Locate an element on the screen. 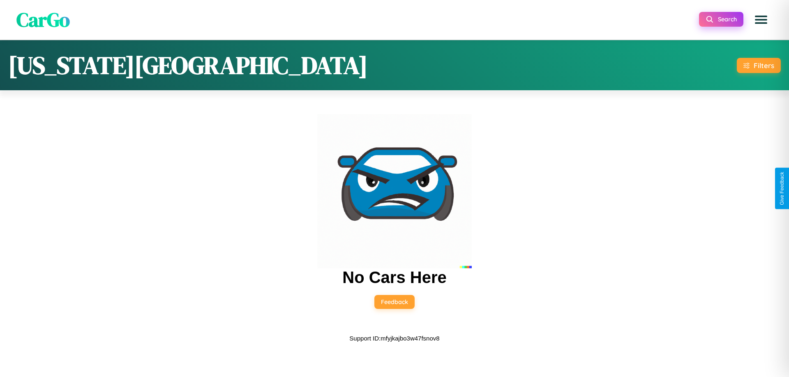 This screenshot has height=377, width=789. div: Give Feedback is located at coordinates (782, 189).